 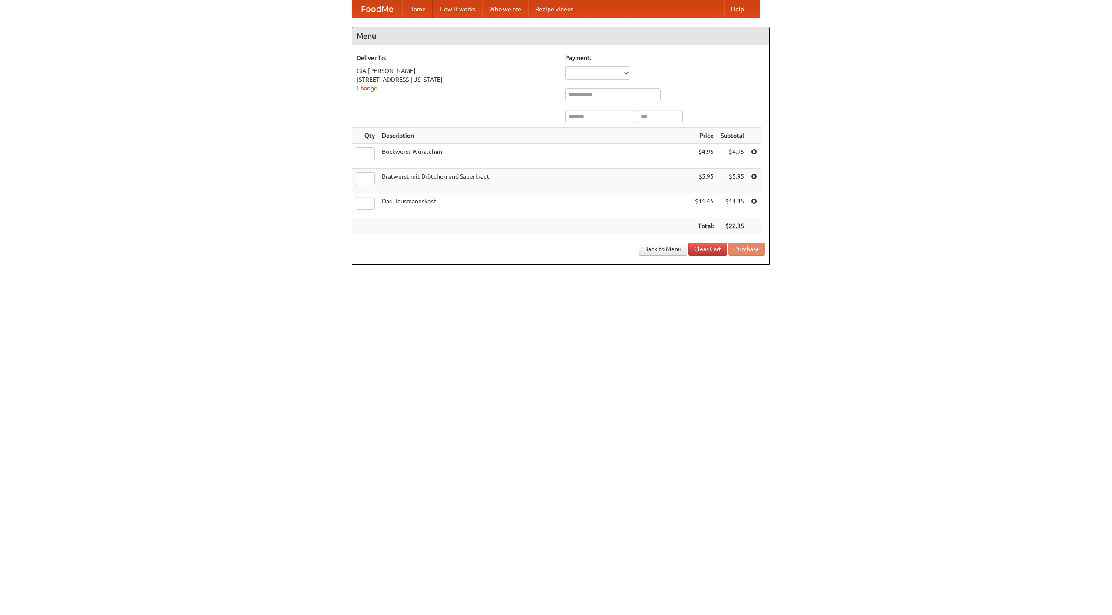 What do you see at coordinates (535, 181) in the screenshot?
I see `td: Bratwurst mit Brötchen und Sauerkraut` at bounding box center [535, 181].